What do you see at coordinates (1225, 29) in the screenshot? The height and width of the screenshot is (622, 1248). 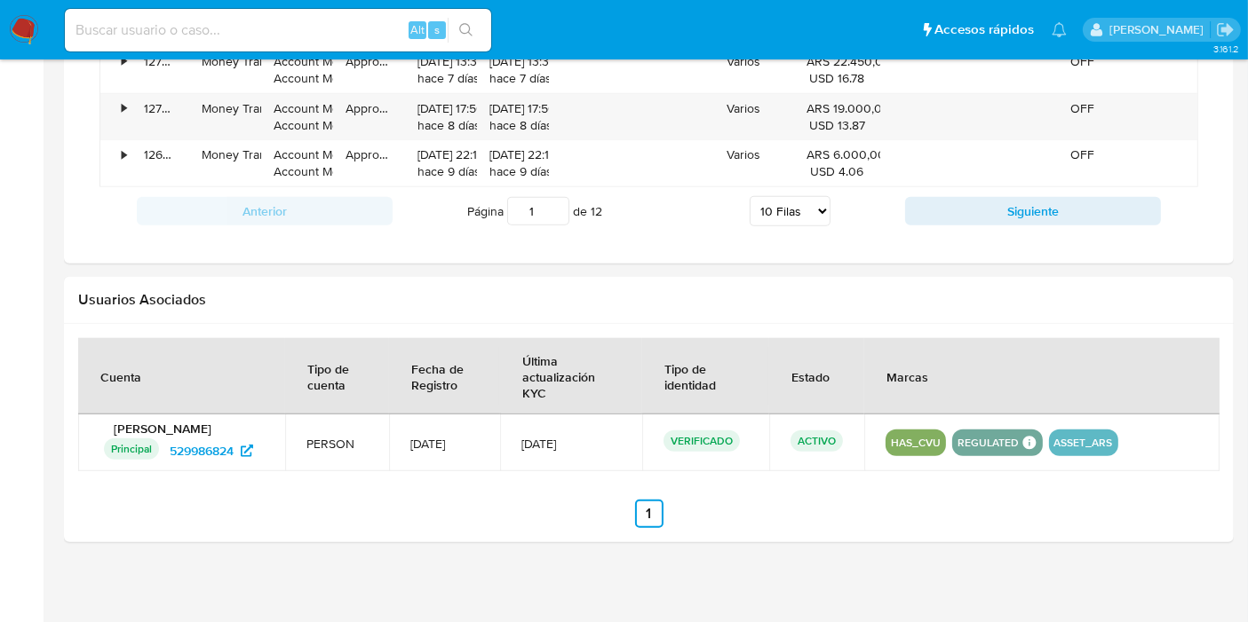 I see `a: Salir` at bounding box center [1225, 29].